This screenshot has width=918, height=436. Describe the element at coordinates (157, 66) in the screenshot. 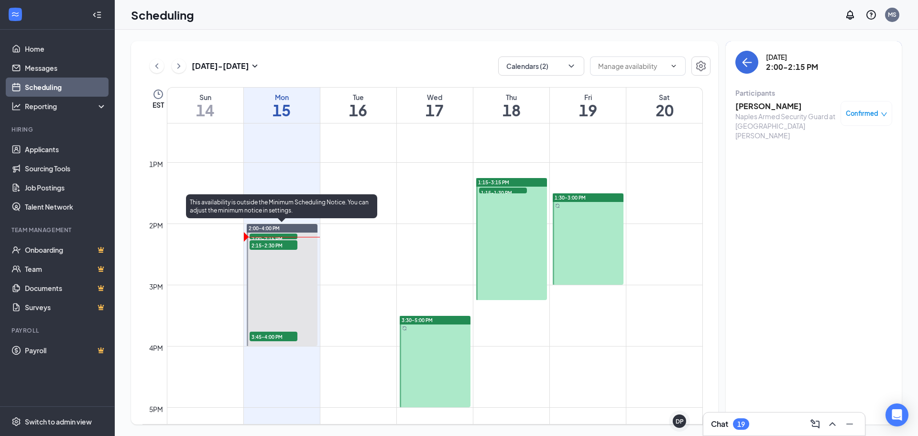

I see `svg: ChevronLeft` at that location.